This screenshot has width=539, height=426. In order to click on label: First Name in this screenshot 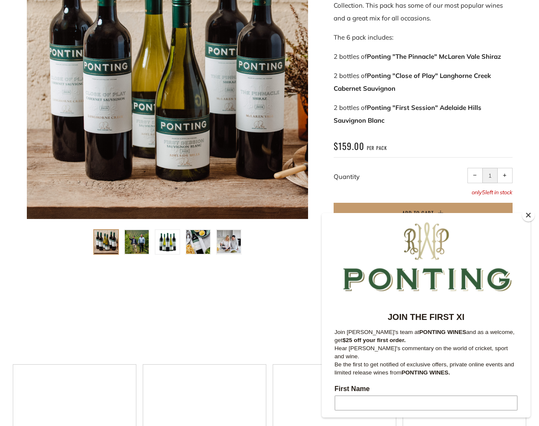, I will do `click(104, 177)`.